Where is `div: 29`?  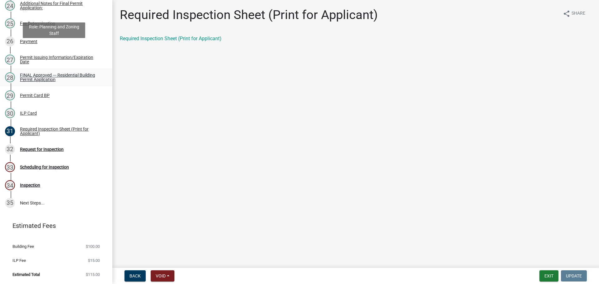 div: 29 is located at coordinates (10, 96).